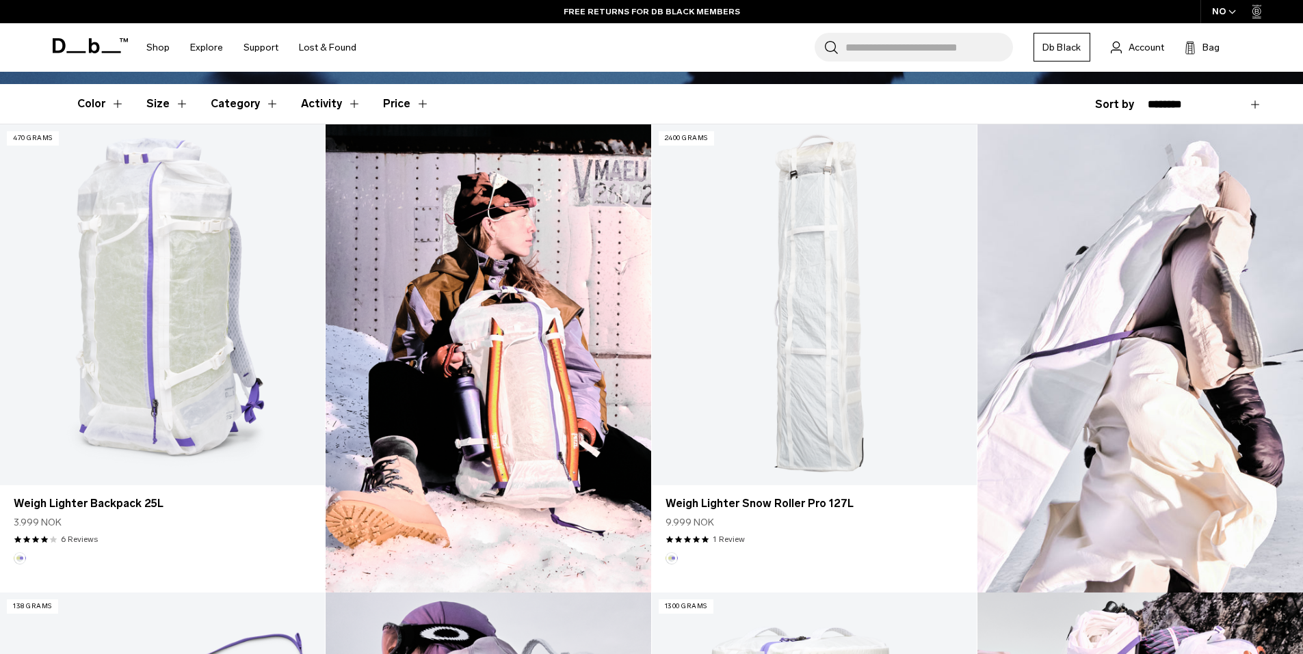 Image resolution: width=1303 pixels, height=654 pixels. What do you see at coordinates (251, 47) in the screenshot?
I see `nav: Main Navigation` at bounding box center [251, 47].